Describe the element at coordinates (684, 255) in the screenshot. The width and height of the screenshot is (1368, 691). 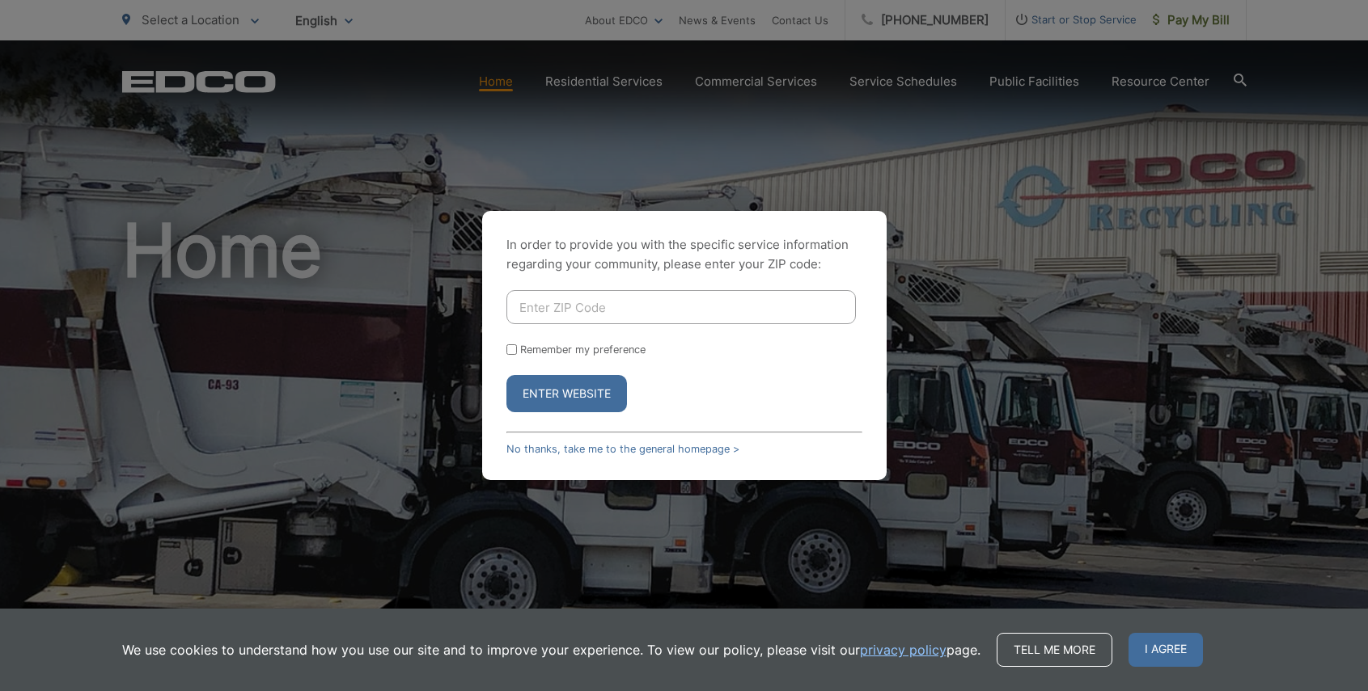
I see `p: In order to provide you with the specific service information regarding your community, please en...` at that location.